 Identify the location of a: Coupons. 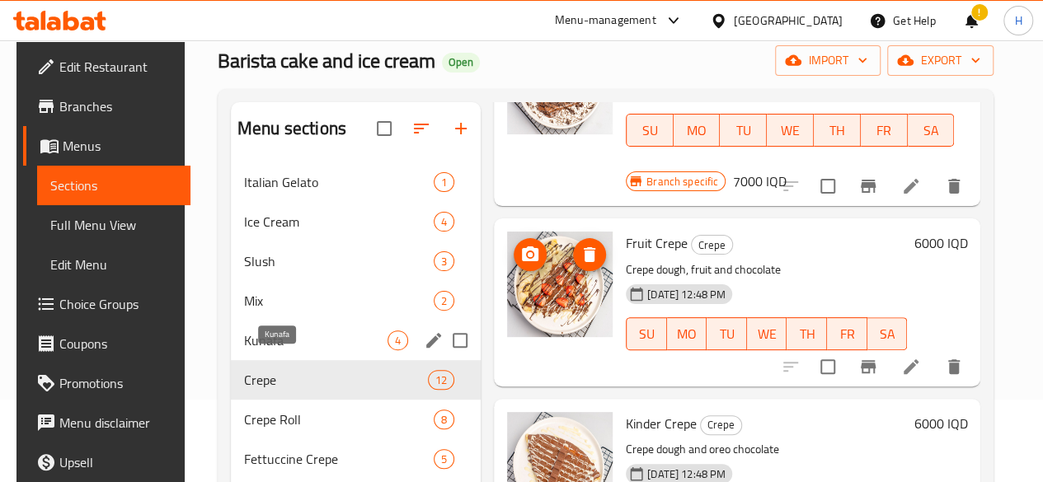
(106, 344).